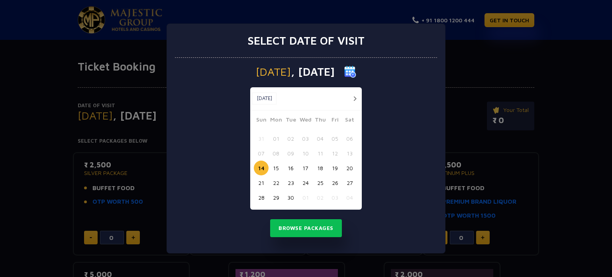 The image size is (612, 277). I want to click on span: Mon, so click(276, 121).